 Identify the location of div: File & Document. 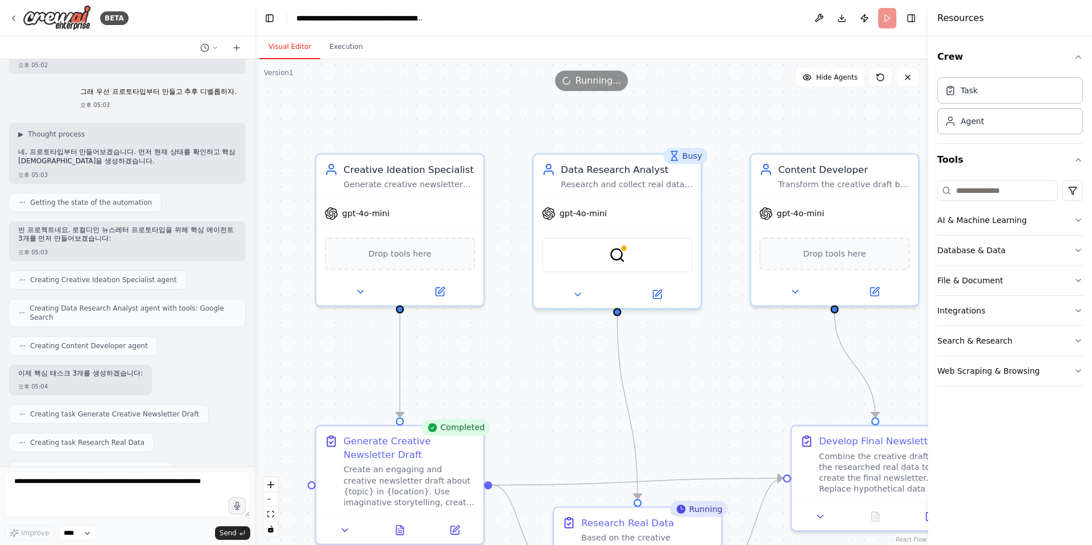
(970, 280).